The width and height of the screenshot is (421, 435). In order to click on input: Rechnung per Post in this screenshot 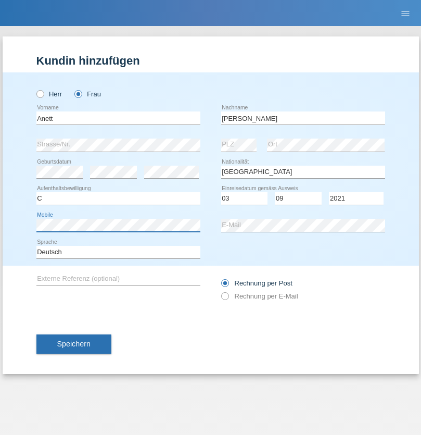, I will do `click(224, 285)`.